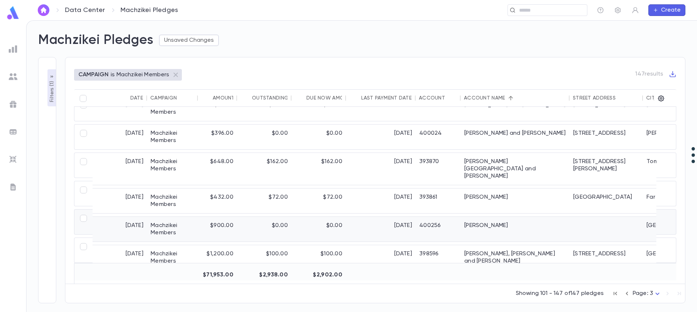  I want to click on p: Showing 101 - 147 of 147 pledges, so click(560, 293).